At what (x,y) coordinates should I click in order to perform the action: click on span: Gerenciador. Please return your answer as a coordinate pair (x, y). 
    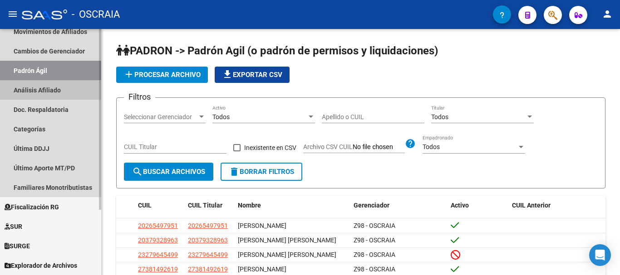
    Looking at the image, I should click on (371, 206).